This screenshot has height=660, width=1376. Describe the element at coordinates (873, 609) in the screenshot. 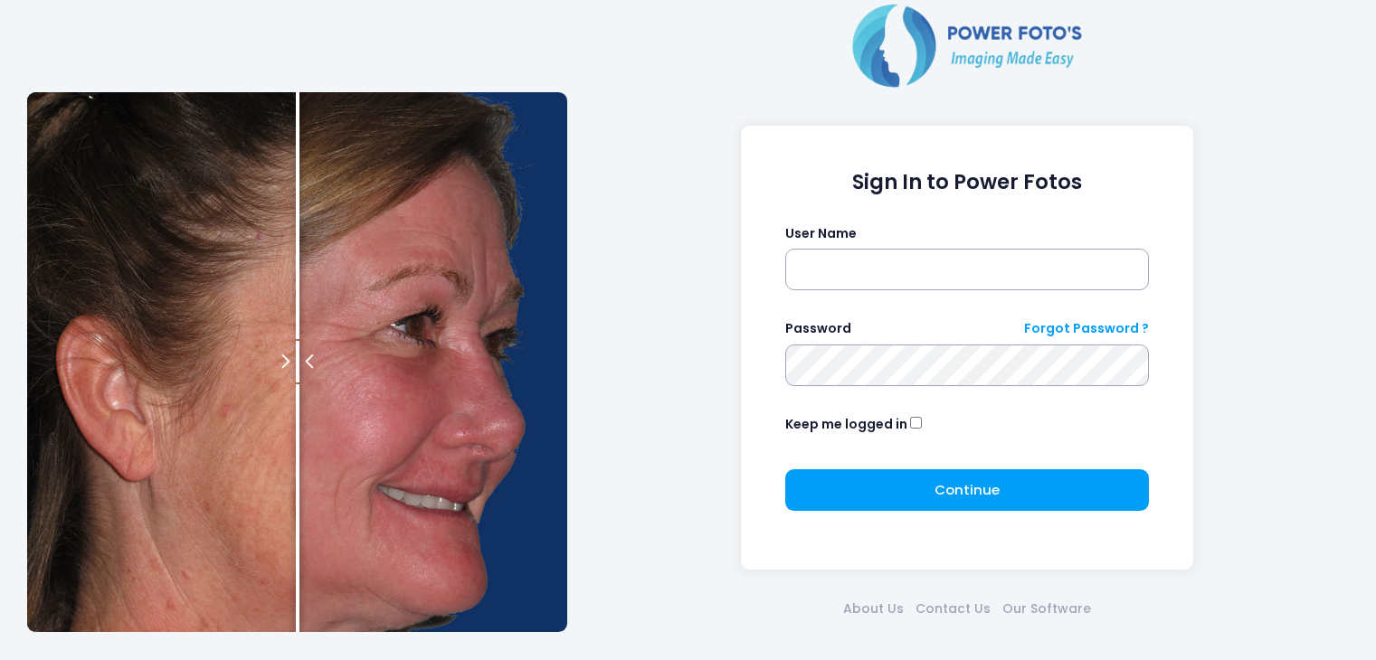

I see `a: About Us` at that location.